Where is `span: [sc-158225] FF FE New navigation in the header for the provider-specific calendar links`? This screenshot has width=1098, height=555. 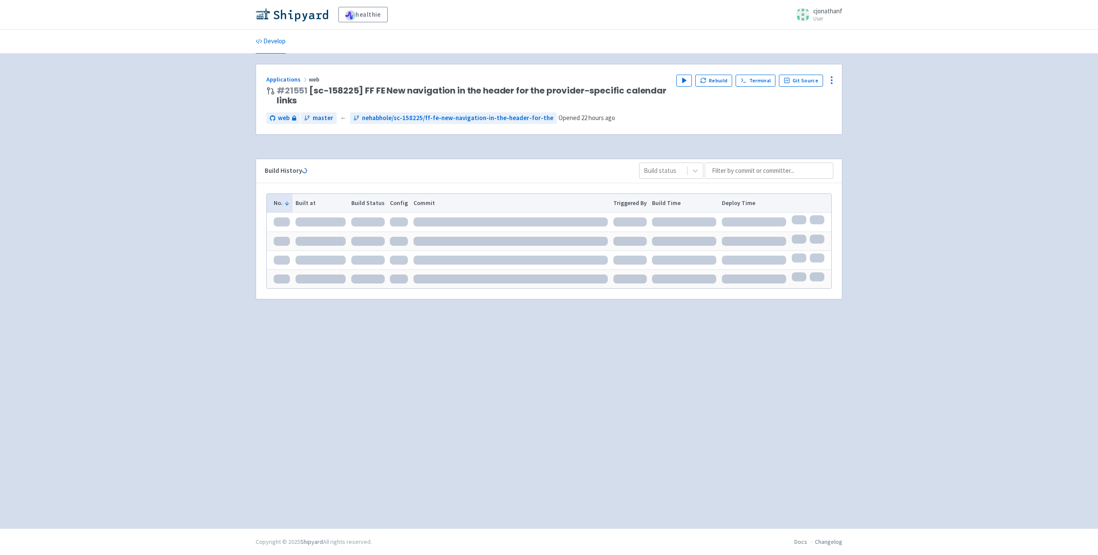
span: [sc-158225] FF FE New navigation in the header for the provider-specific calendar links is located at coordinates (473, 96).